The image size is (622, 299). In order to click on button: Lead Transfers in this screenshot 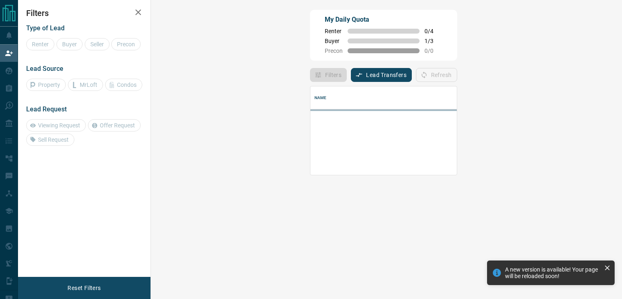, I will do `click(381, 75)`.